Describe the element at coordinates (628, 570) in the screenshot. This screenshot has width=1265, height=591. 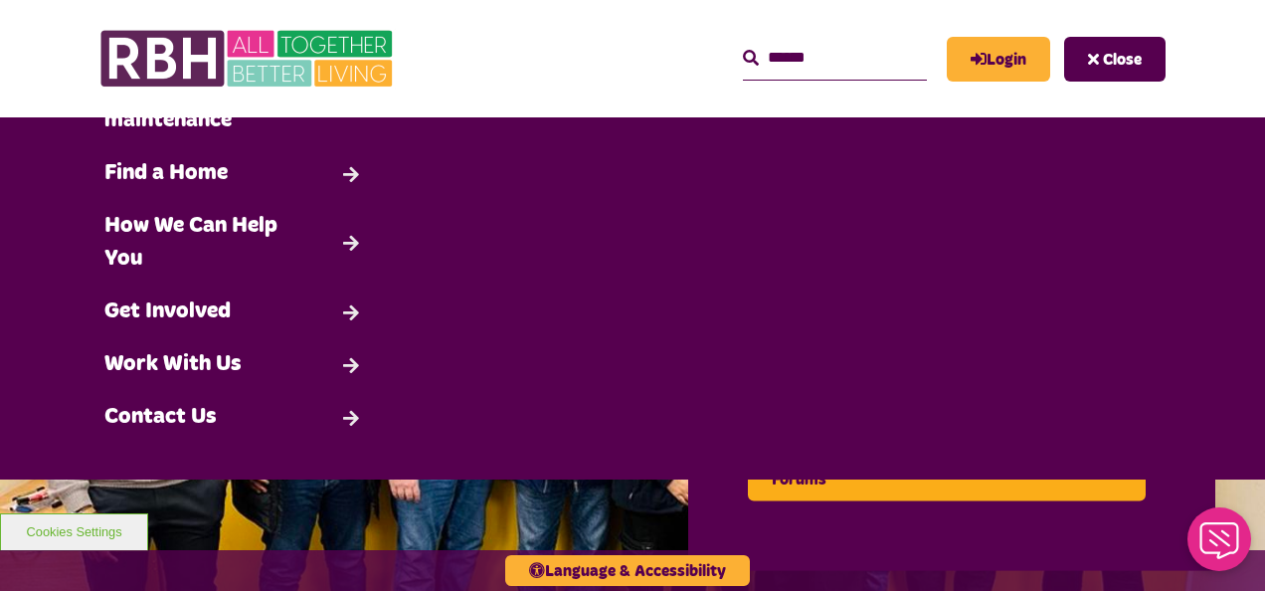
I see `button: Language & Accessibility` at that location.